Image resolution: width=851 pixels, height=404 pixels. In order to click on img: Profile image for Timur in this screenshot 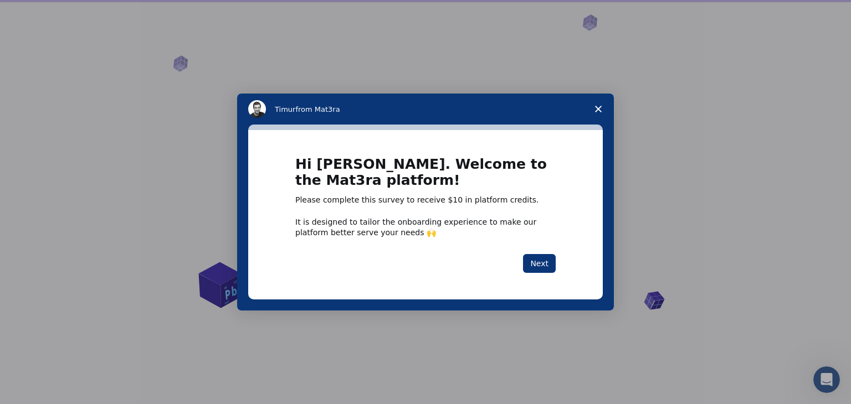, I will do `click(257, 109)`.